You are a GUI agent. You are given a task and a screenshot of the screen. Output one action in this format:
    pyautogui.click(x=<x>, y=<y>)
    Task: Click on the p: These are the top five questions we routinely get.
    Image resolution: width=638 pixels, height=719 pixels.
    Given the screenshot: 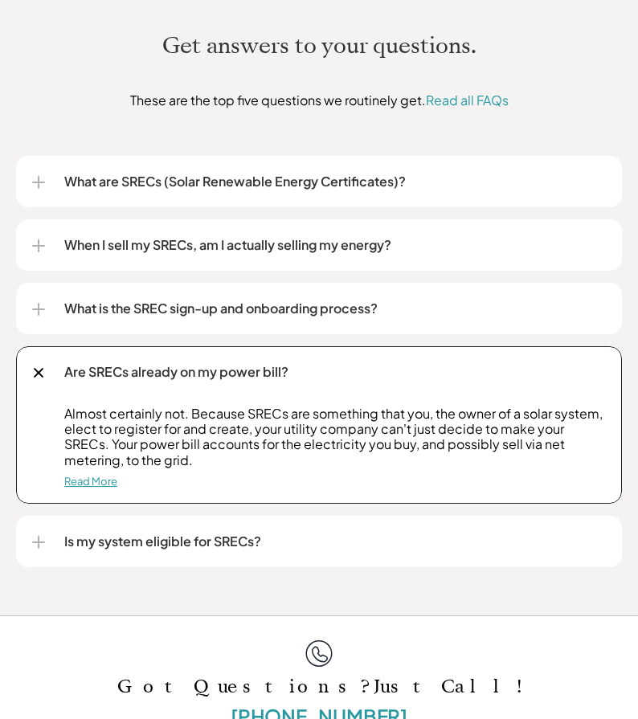 What is the action you would take?
    pyautogui.click(x=319, y=100)
    